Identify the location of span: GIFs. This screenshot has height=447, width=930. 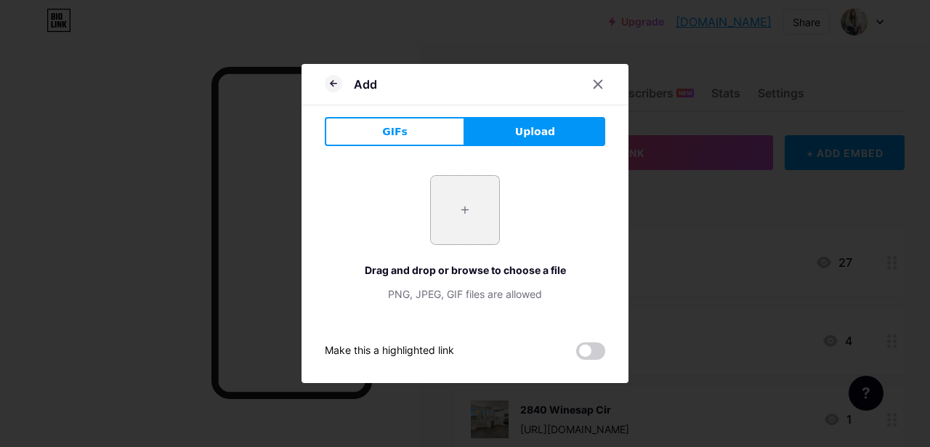
(395, 132).